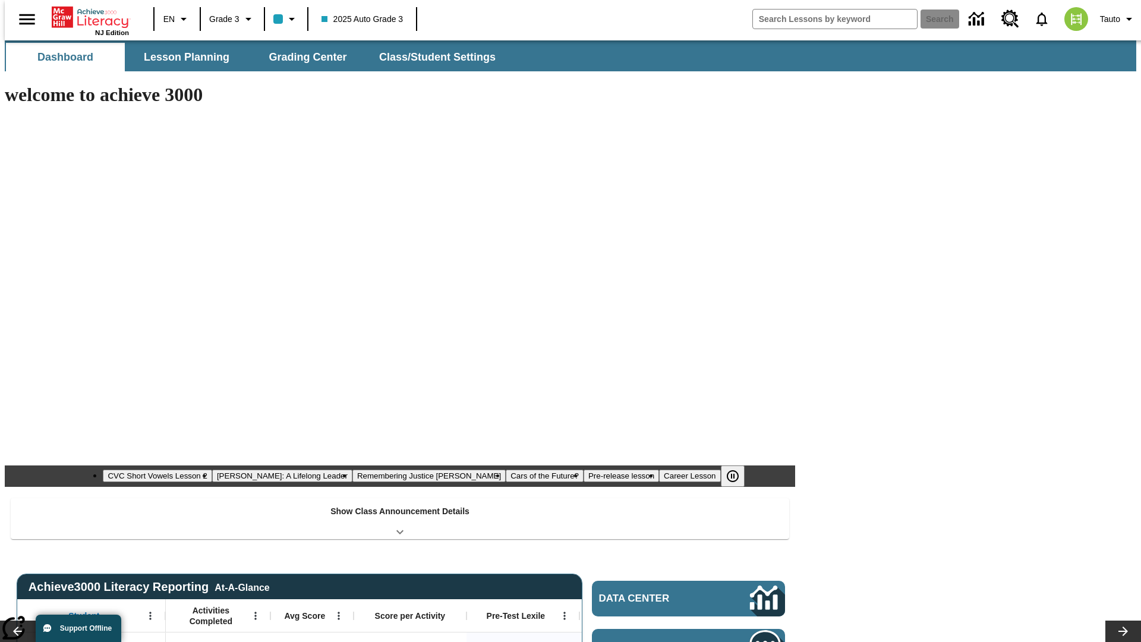  I want to click on a: Notifications, so click(1041, 19).